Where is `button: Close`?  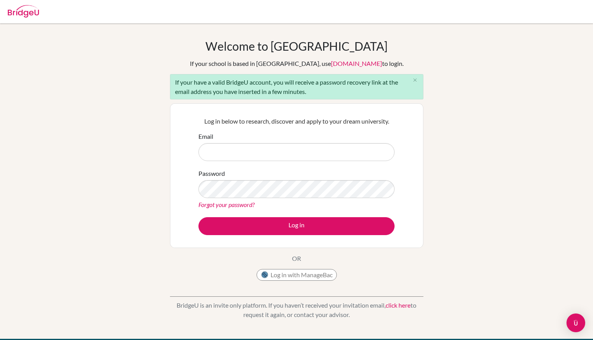 button: Close is located at coordinates (415, 80).